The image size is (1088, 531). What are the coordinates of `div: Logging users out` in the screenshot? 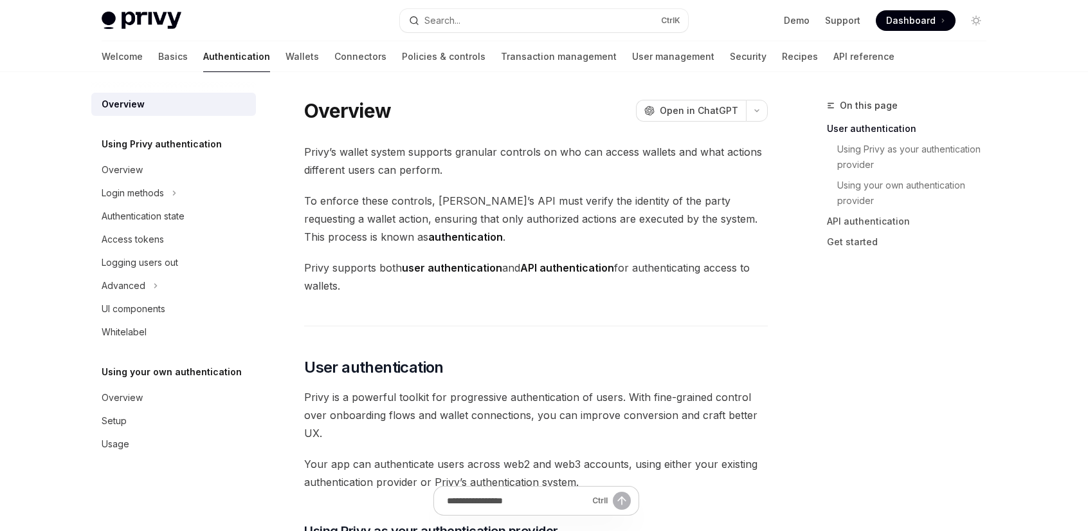 It's located at (140, 262).